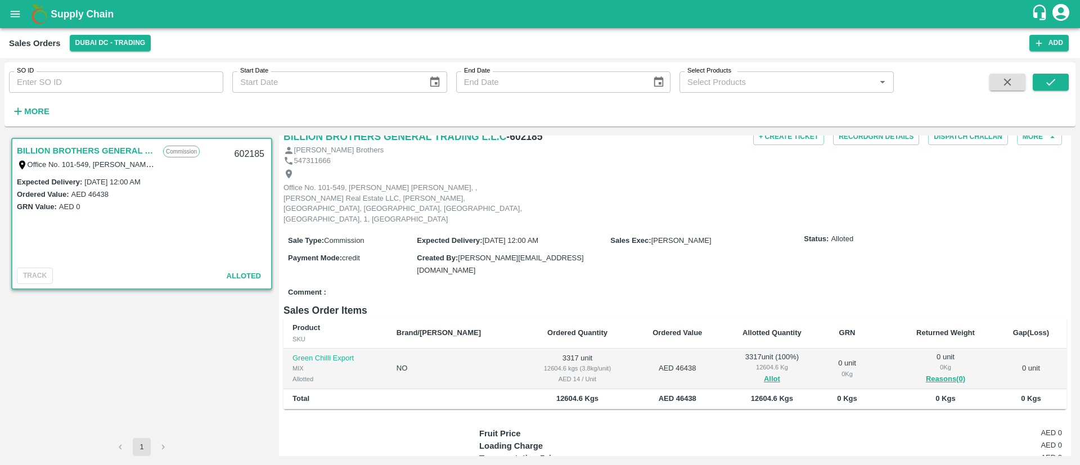 This screenshot has height=465, width=1080. What do you see at coordinates (876, 137) in the screenshot?
I see `button: RecordGRN Details` at bounding box center [876, 137].